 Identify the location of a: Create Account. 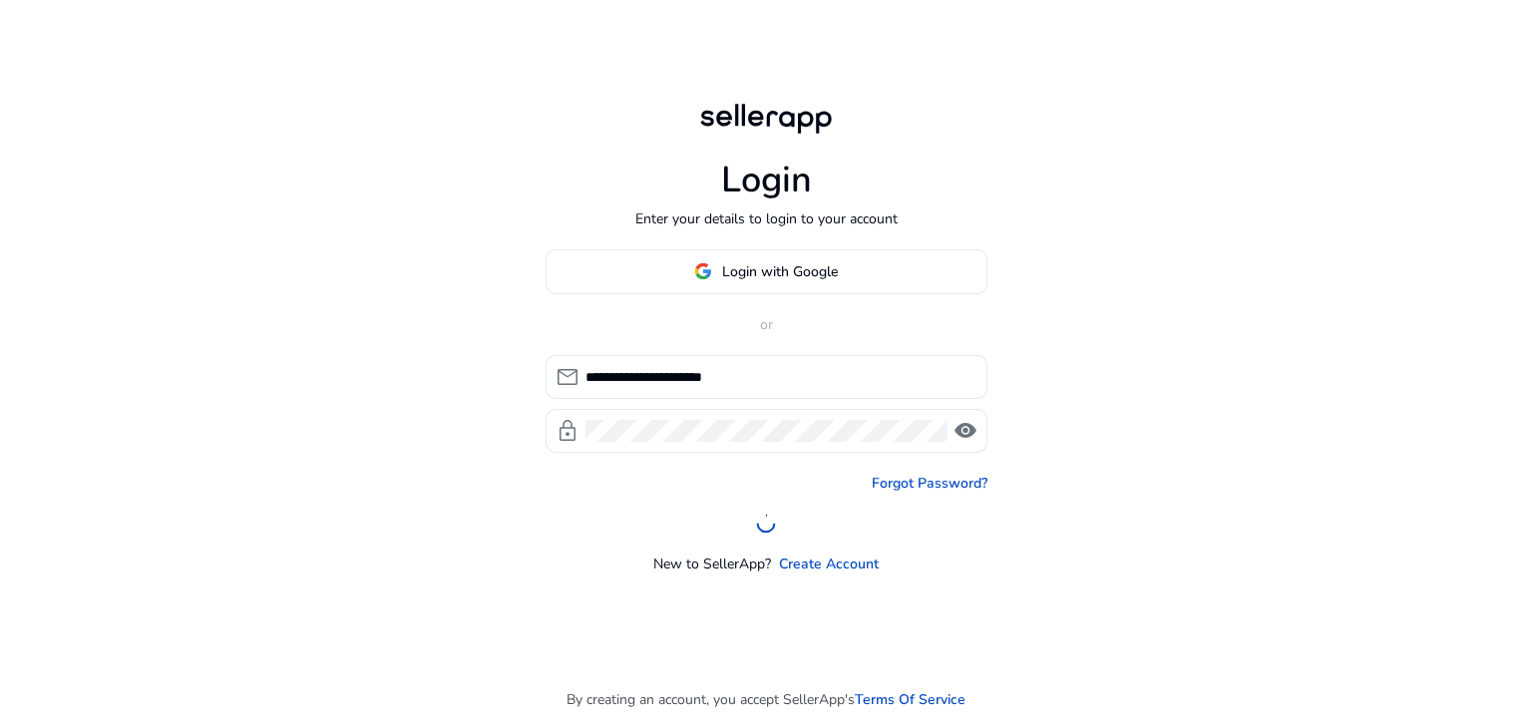
(829, 563).